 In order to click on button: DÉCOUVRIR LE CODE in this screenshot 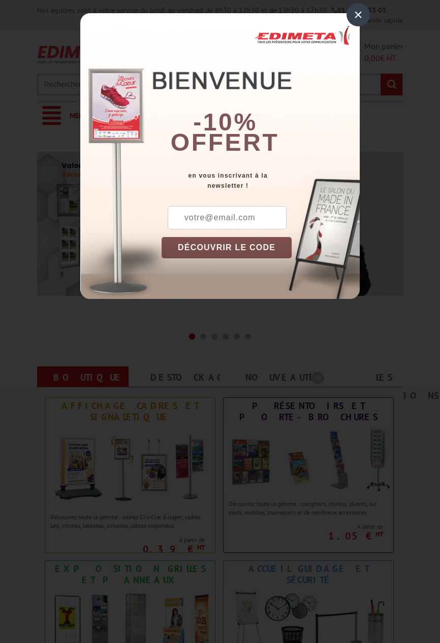, I will do `click(226, 248)`.